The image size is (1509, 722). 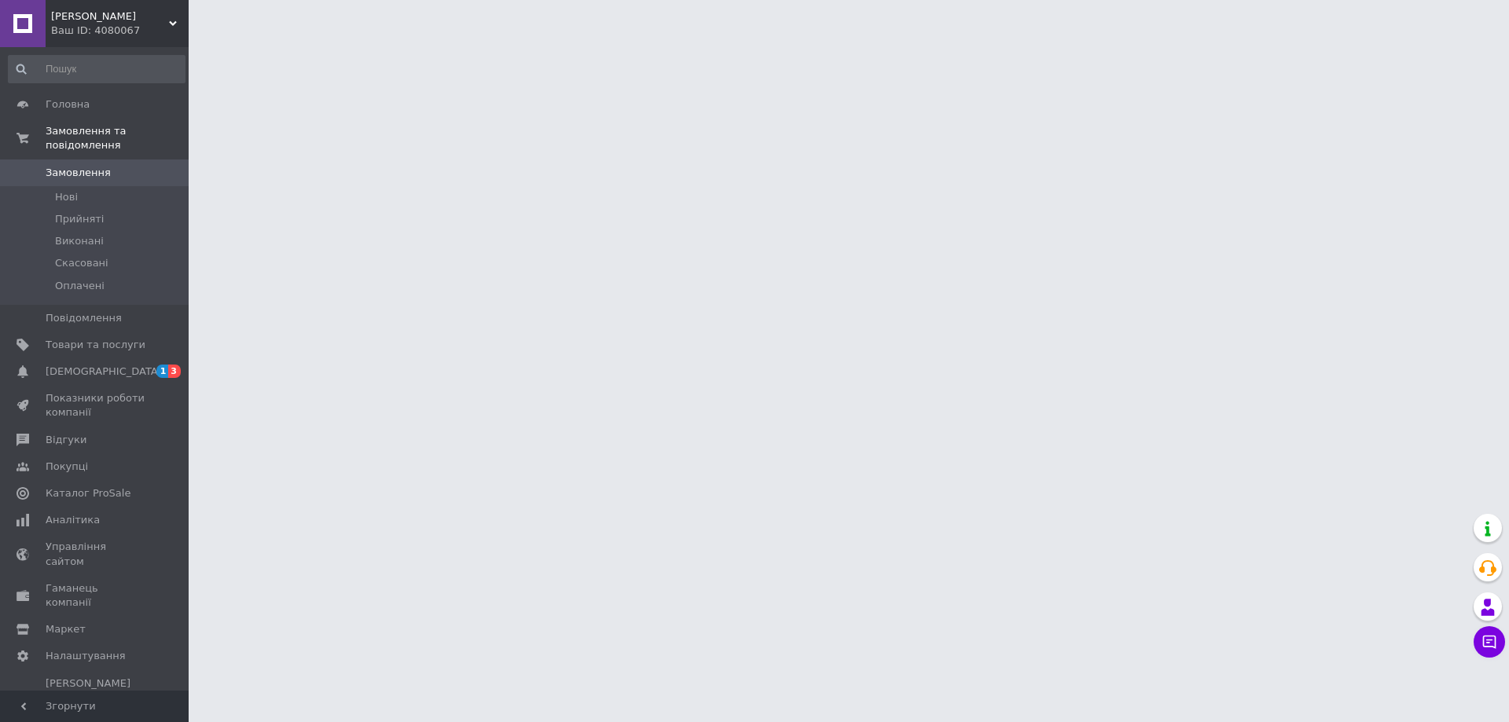 I want to click on span: Повідомлення, so click(x=83, y=318).